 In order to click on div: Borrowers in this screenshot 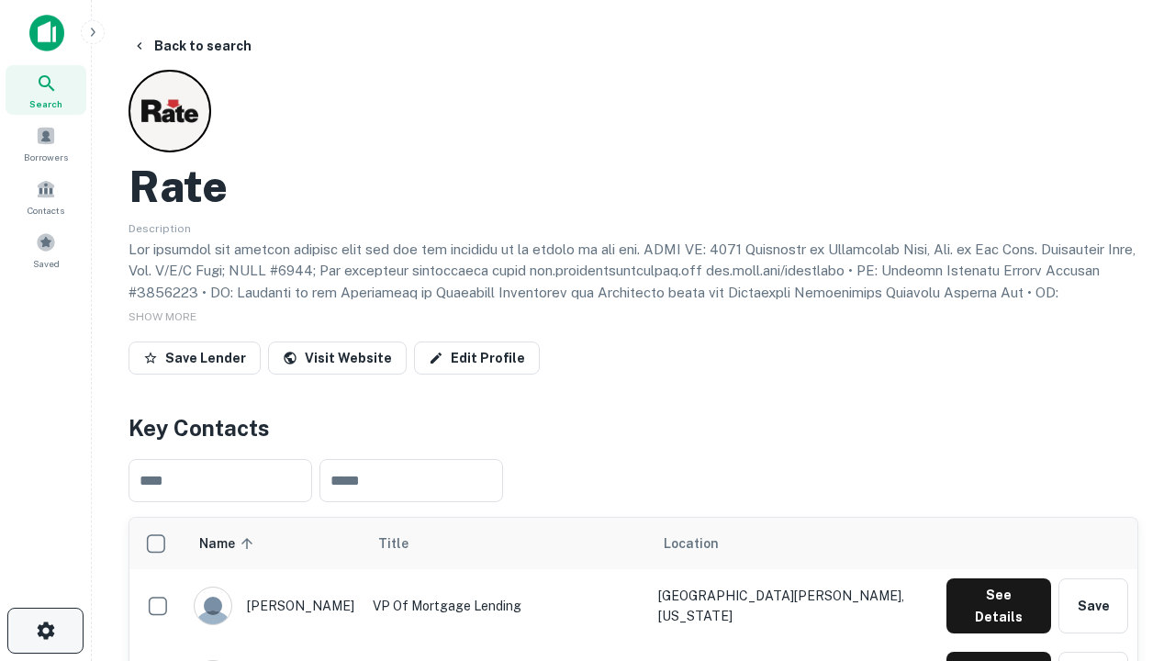, I will do `click(46, 143)`.